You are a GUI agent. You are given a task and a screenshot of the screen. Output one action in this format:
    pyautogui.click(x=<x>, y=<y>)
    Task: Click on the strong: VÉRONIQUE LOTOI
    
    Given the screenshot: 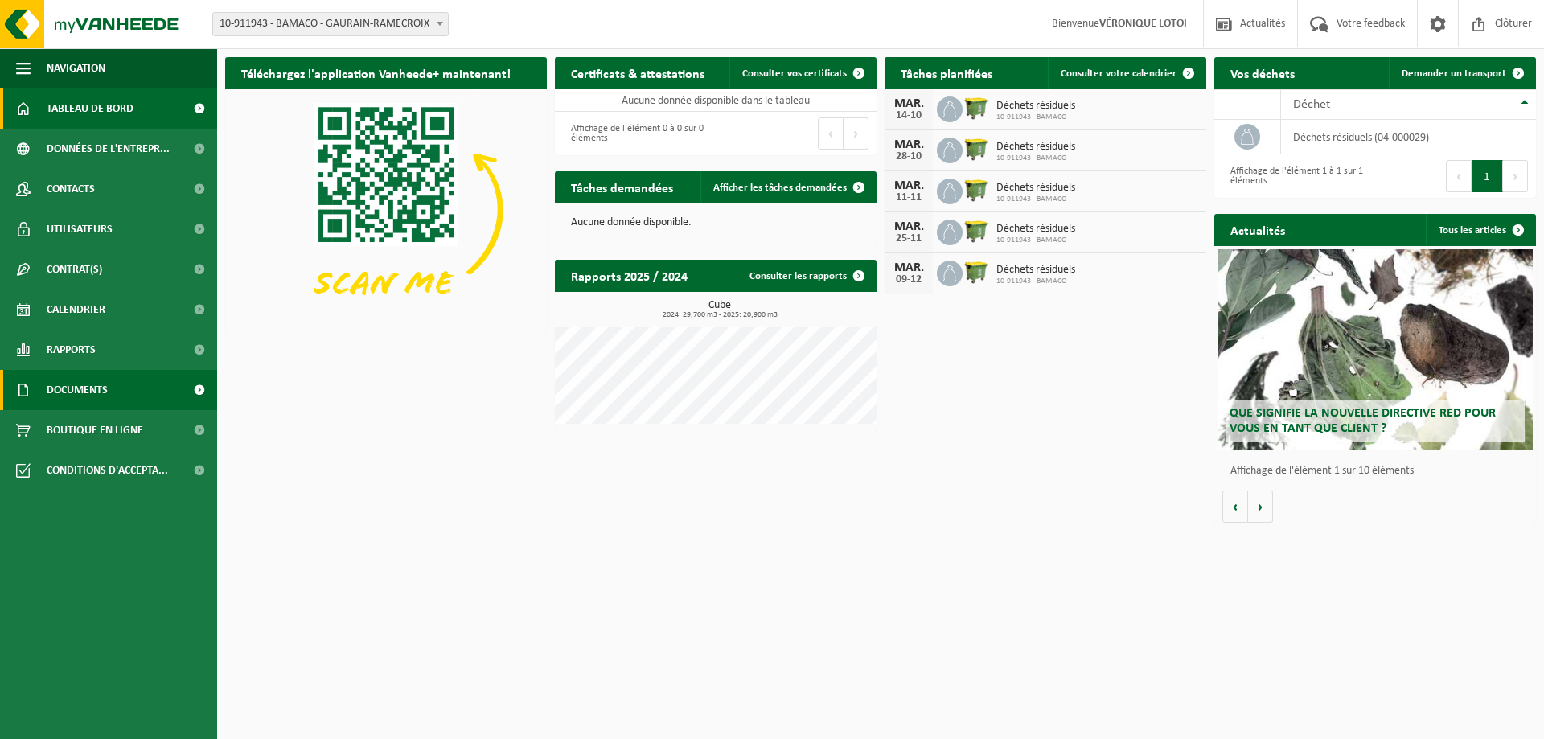 What is the action you would take?
    pyautogui.click(x=1143, y=23)
    